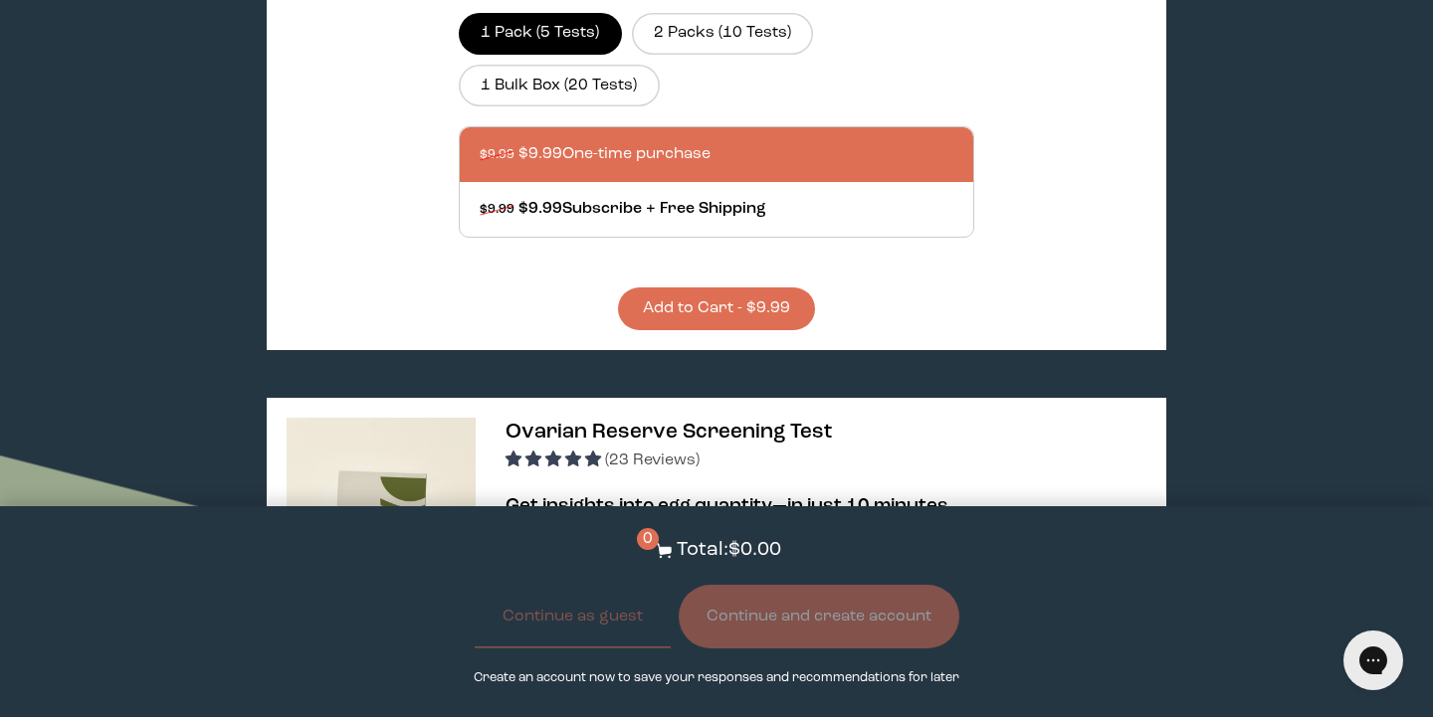 The width and height of the screenshot is (1433, 717). What do you see at coordinates (559, 86) in the screenshot?
I see `label: 1 Bulk Box (20 Tests)` at bounding box center [559, 86].